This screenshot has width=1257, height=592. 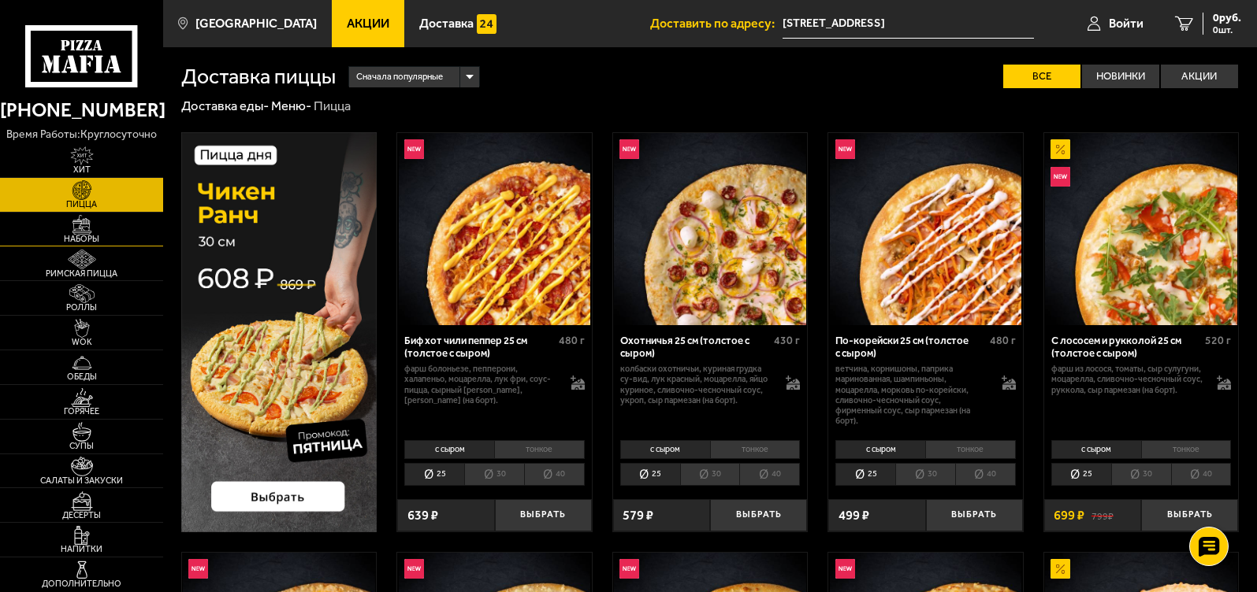 I want to click on img: По-корейски 25 см (толстое с сыром), so click(x=925, y=228).